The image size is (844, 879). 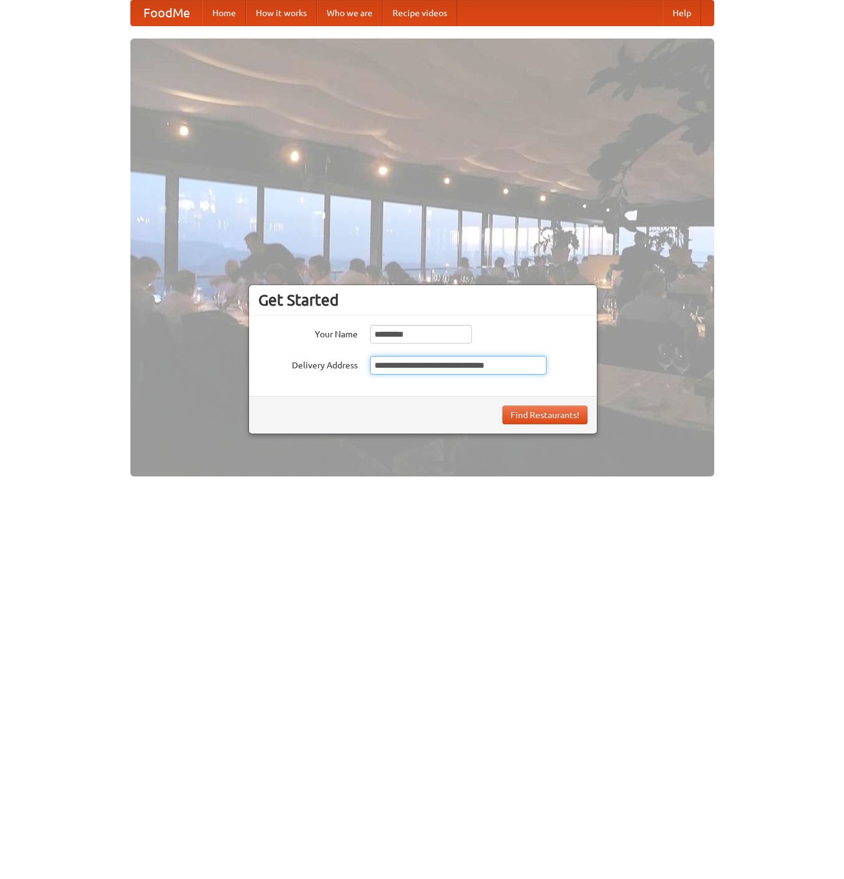 I want to click on label: Delivery Address, so click(x=308, y=363).